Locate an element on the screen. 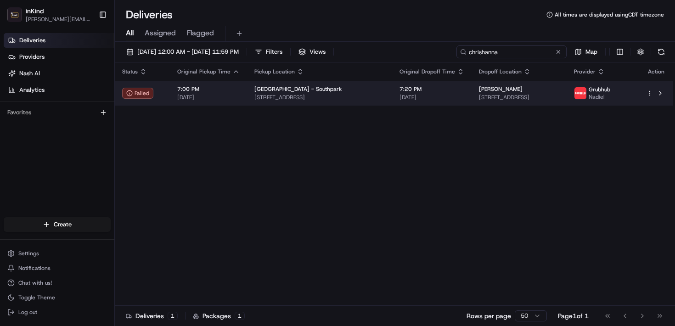  p: Rows per page is located at coordinates (489, 316).